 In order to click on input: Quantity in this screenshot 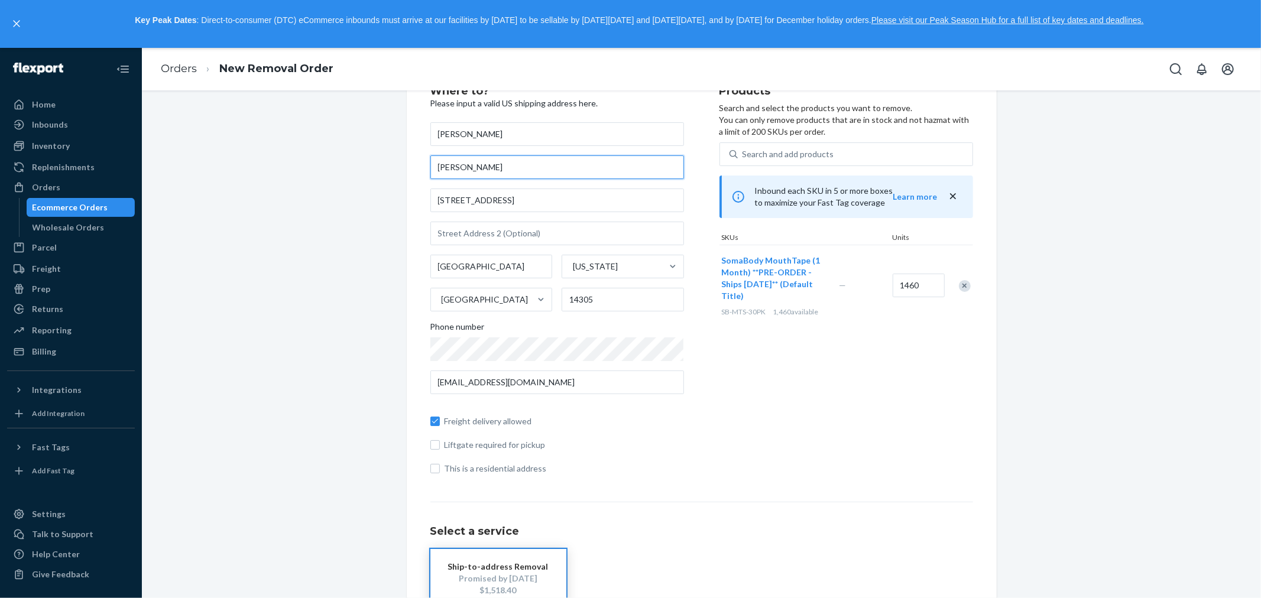, I will do `click(919, 286)`.